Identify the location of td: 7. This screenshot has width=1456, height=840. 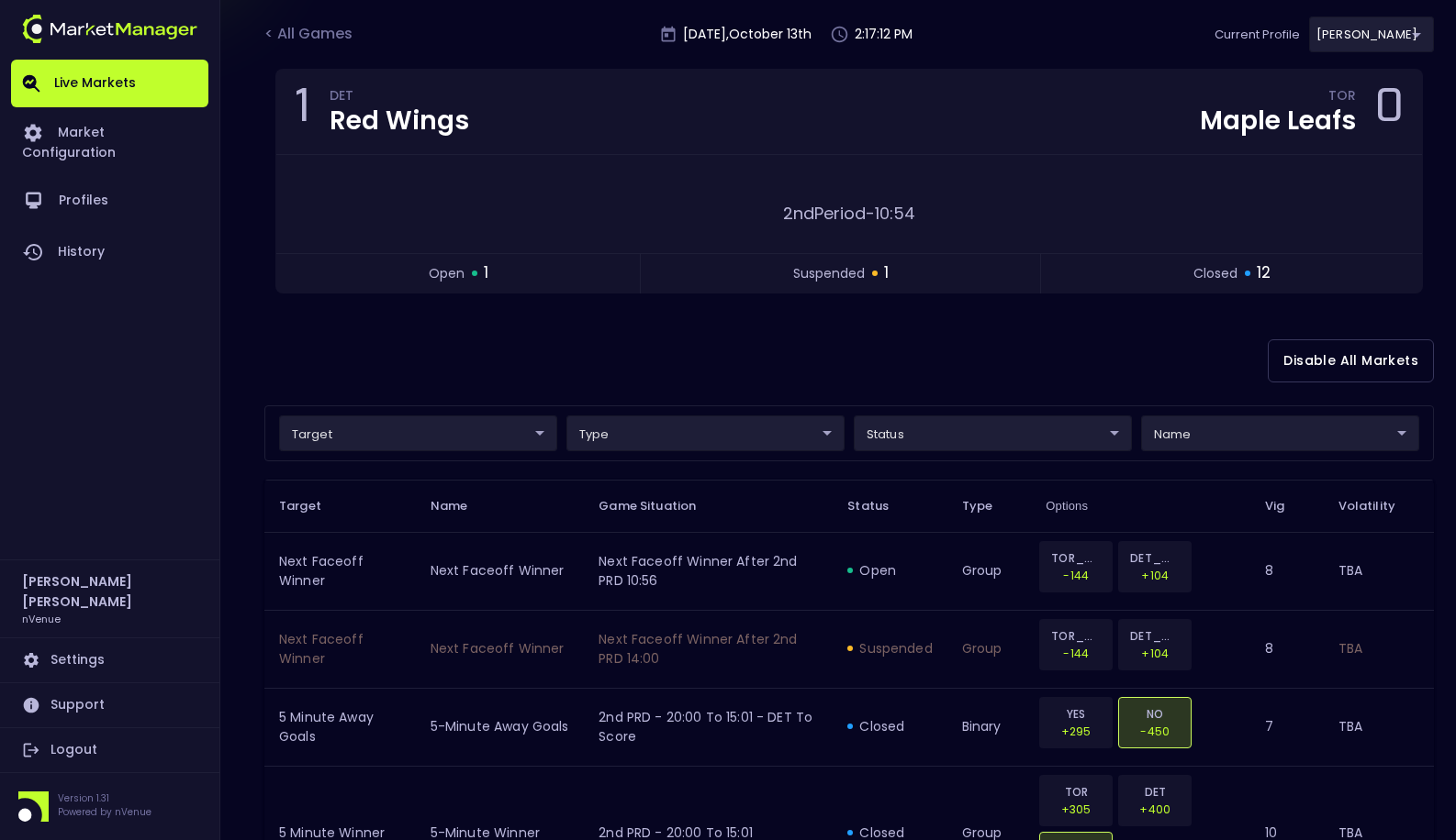
(1286, 726).